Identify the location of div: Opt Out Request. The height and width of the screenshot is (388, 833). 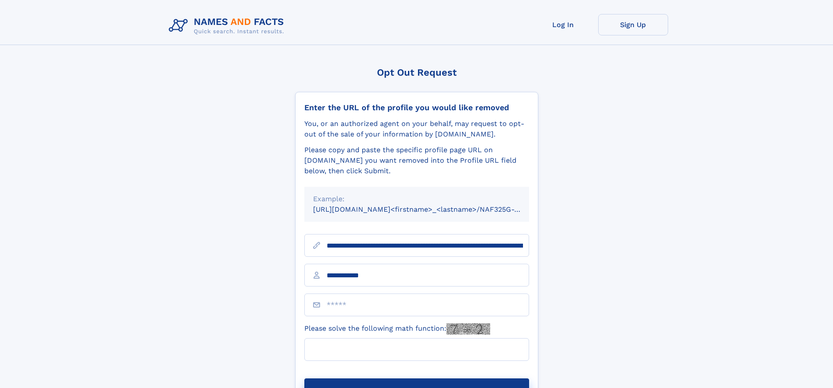
(417, 72).